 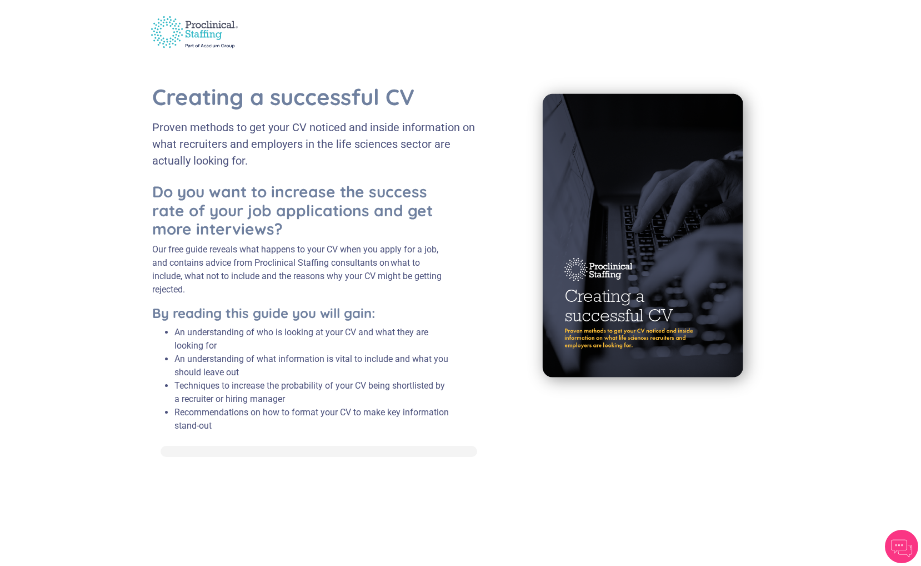 I want to click on img: book cover, so click(x=645, y=238).